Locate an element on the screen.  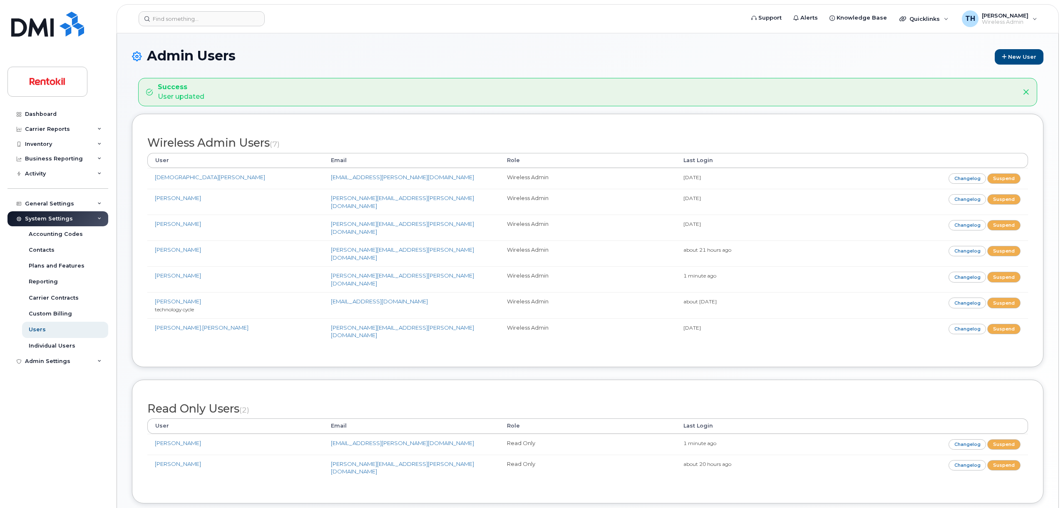
small: (7) is located at coordinates (275, 144).